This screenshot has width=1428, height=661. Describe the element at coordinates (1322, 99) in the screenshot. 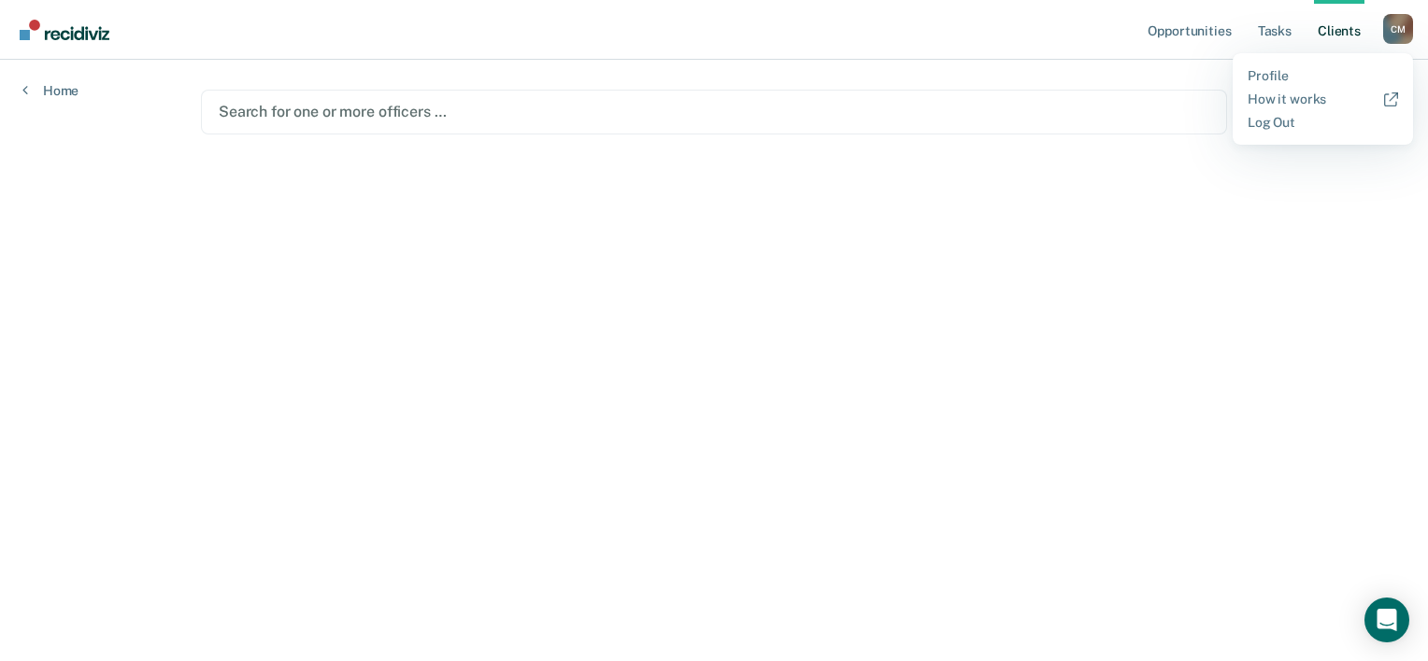

I see `a: How it works` at that location.